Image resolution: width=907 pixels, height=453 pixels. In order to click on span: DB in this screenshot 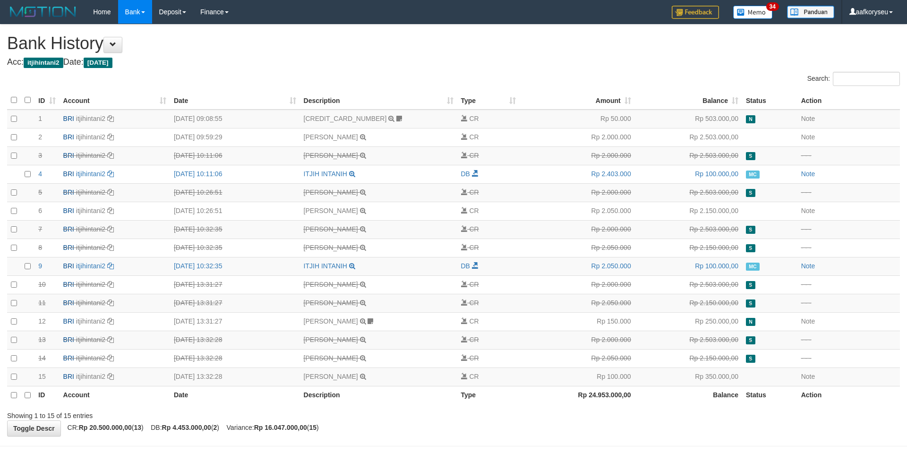, I will do `click(465, 266)`.